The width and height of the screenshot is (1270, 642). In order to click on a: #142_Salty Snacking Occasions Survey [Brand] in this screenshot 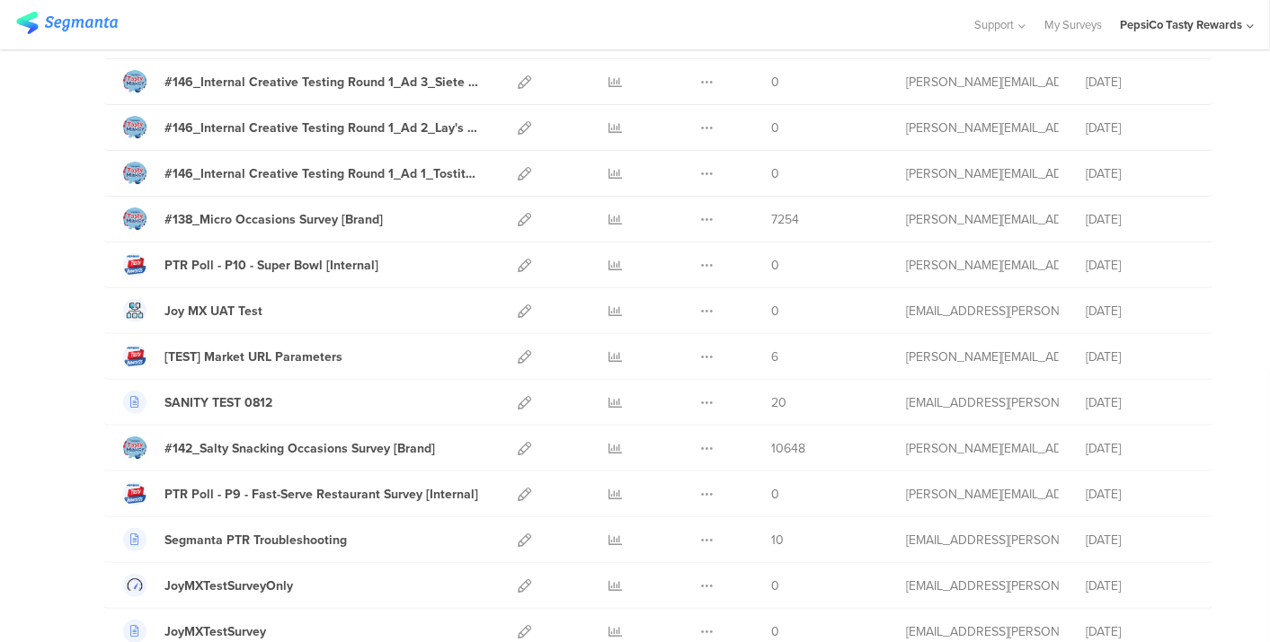, I will do `click(279, 448)`.